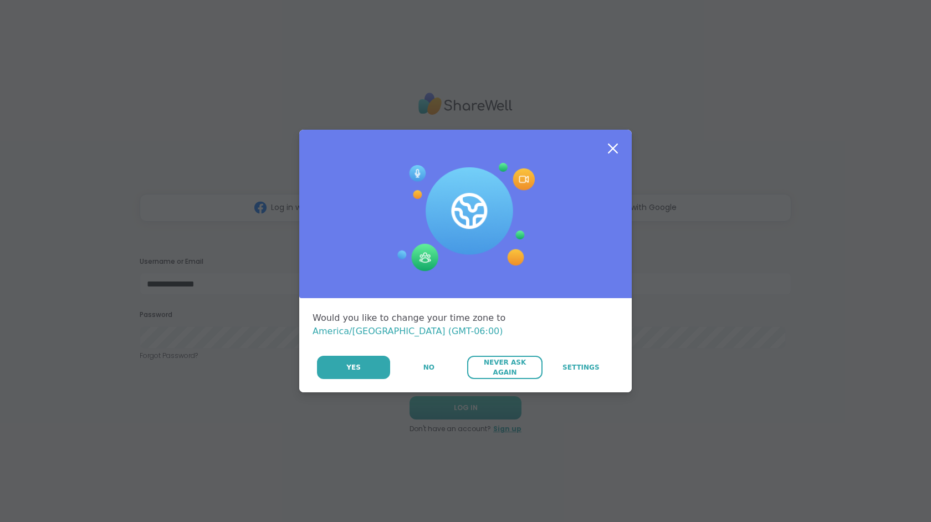  What do you see at coordinates (354, 367) in the screenshot?
I see `button: Yes` at bounding box center [354, 367].